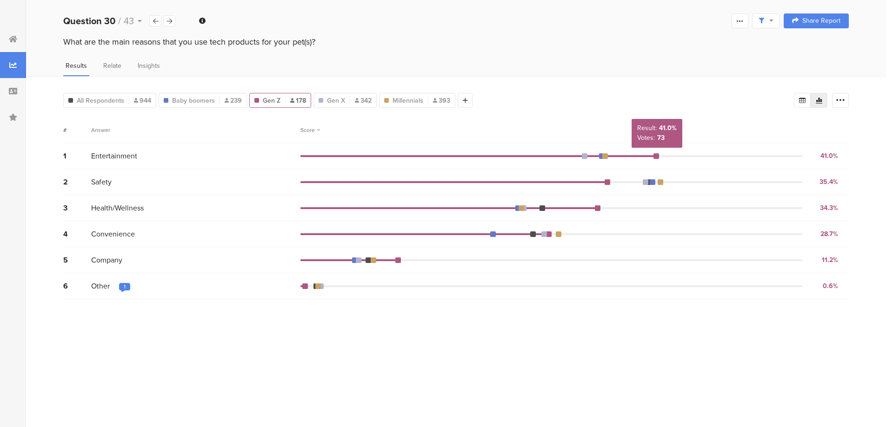 The image size is (893, 427). I want to click on span: Baby boomers, so click(194, 100).